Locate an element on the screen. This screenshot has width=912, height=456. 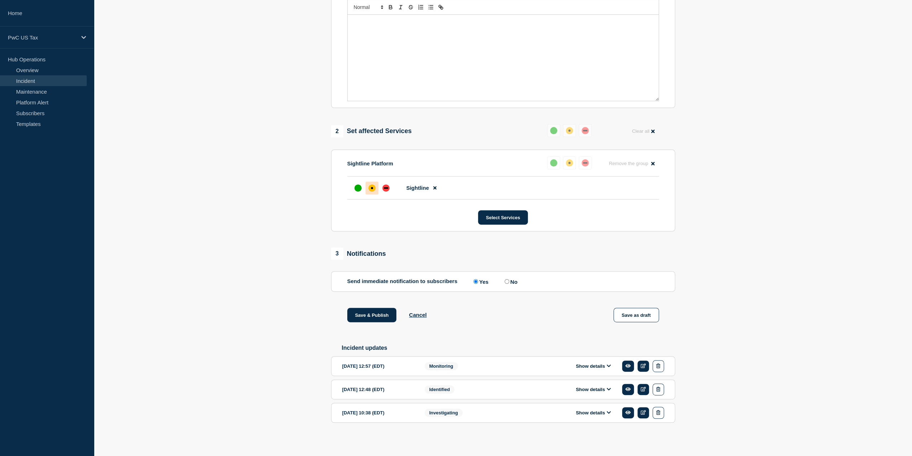
p: Sightline Platform is located at coordinates (370, 163).